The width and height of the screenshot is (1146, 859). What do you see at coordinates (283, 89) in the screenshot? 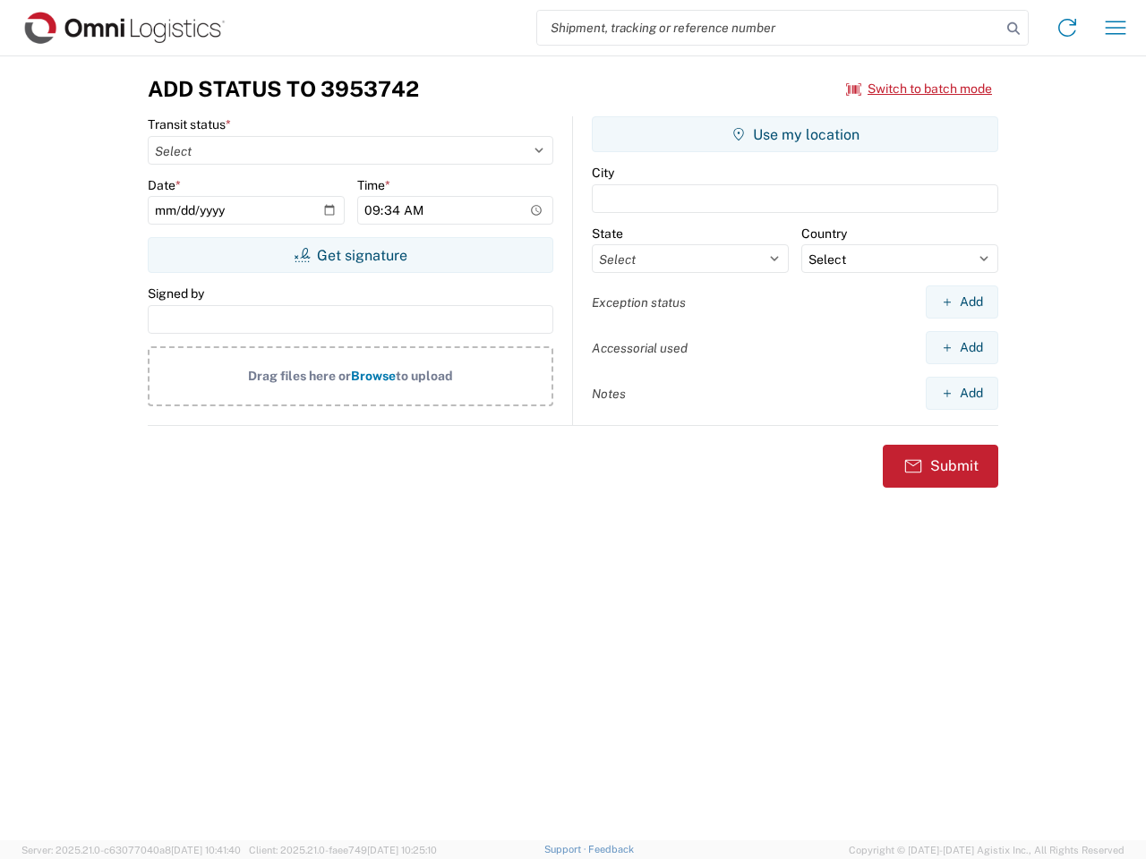
I see `h3: Add Status to 3953742` at bounding box center [283, 89].